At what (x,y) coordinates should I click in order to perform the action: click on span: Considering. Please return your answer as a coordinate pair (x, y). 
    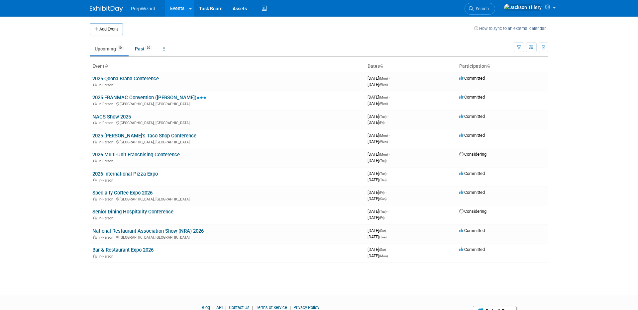
    Looking at the image, I should click on (473, 211).